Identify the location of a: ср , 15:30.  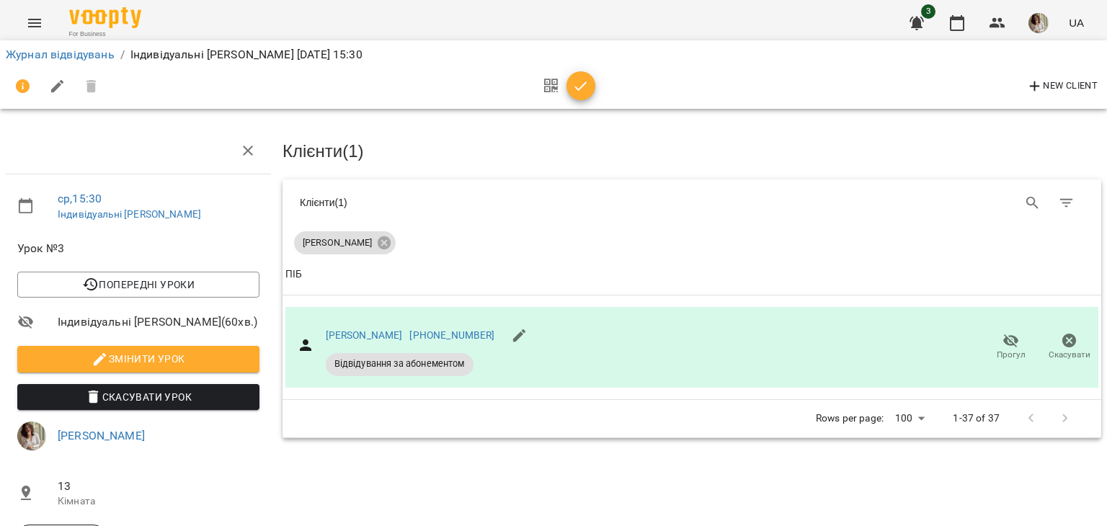
(79, 198).